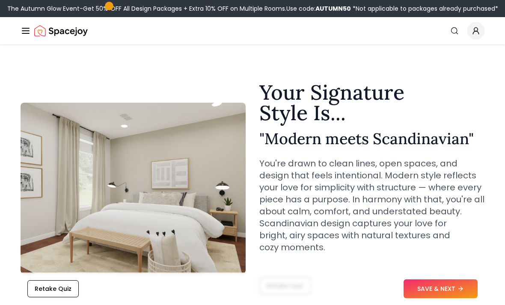 This screenshot has width=505, height=305. What do you see at coordinates (53, 289) in the screenshot?
I see `button: Retake Quiz` at bounding box center [53, 289].